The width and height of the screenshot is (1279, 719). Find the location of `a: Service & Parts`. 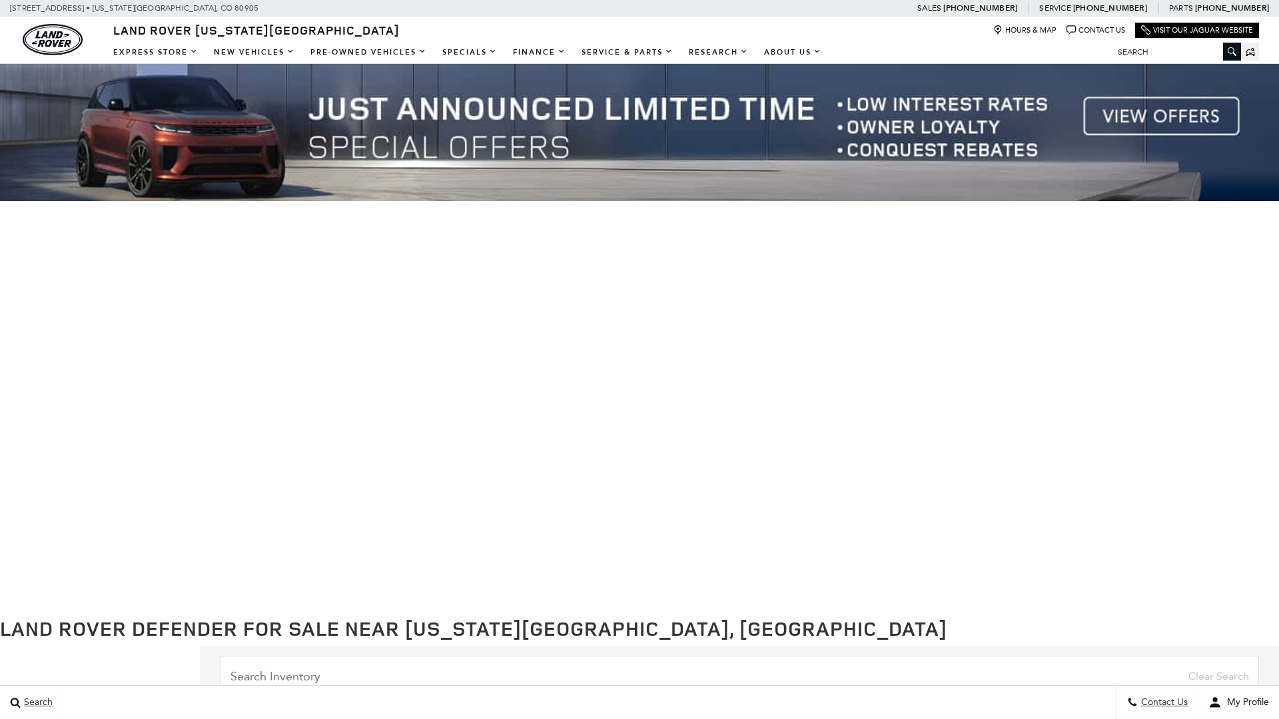

a: Service & Parts is located at coordinates (627, 52).